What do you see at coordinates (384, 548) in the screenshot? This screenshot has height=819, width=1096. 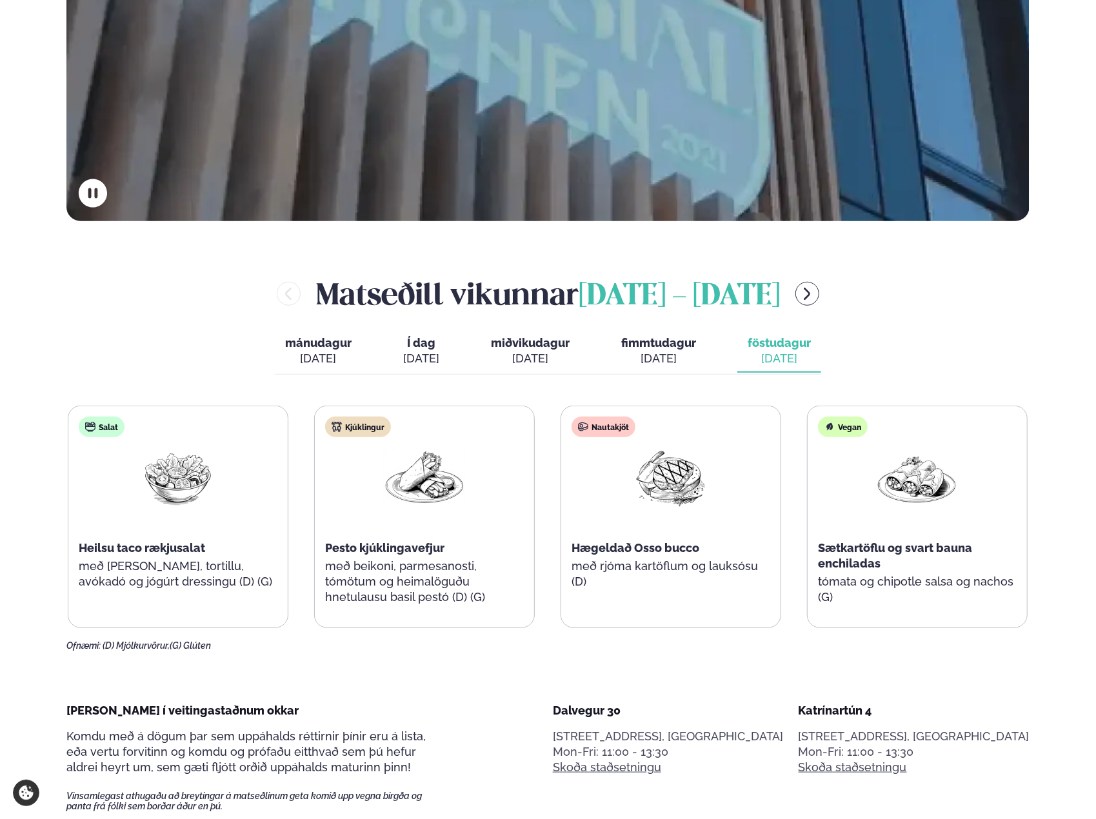 I see `span: Pesto kjúklingavefjur` at bounding box center [384, 548].